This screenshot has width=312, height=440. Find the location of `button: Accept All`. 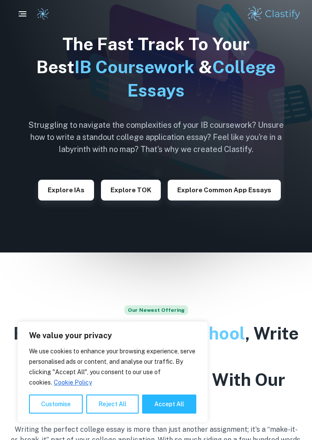

button: Accept All is located at coordinates (169, 404).